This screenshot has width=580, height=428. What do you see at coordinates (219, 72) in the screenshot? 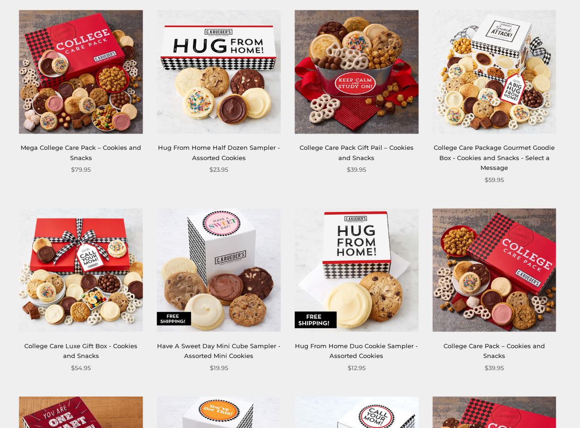
I see `img: Hug From Home Half Dozen Sampler - Assorted Cookies` at bounding box center [219, 72].